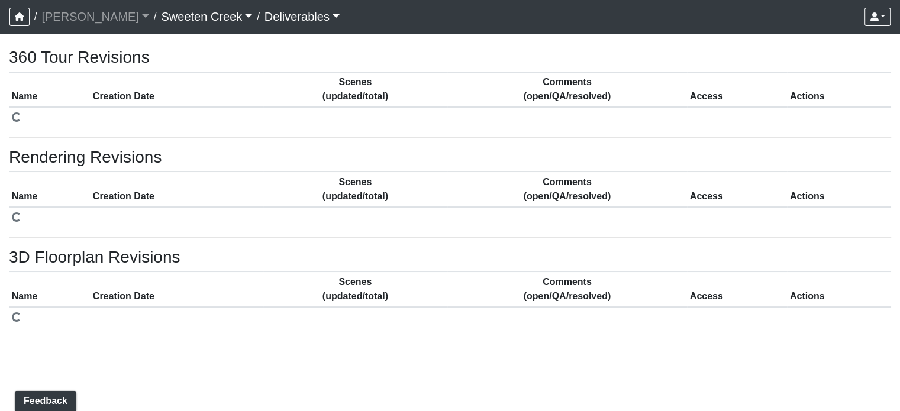  Describe the element at coordinates (302, 17) in the screenshot. I see `a: Deliverables` at that location.